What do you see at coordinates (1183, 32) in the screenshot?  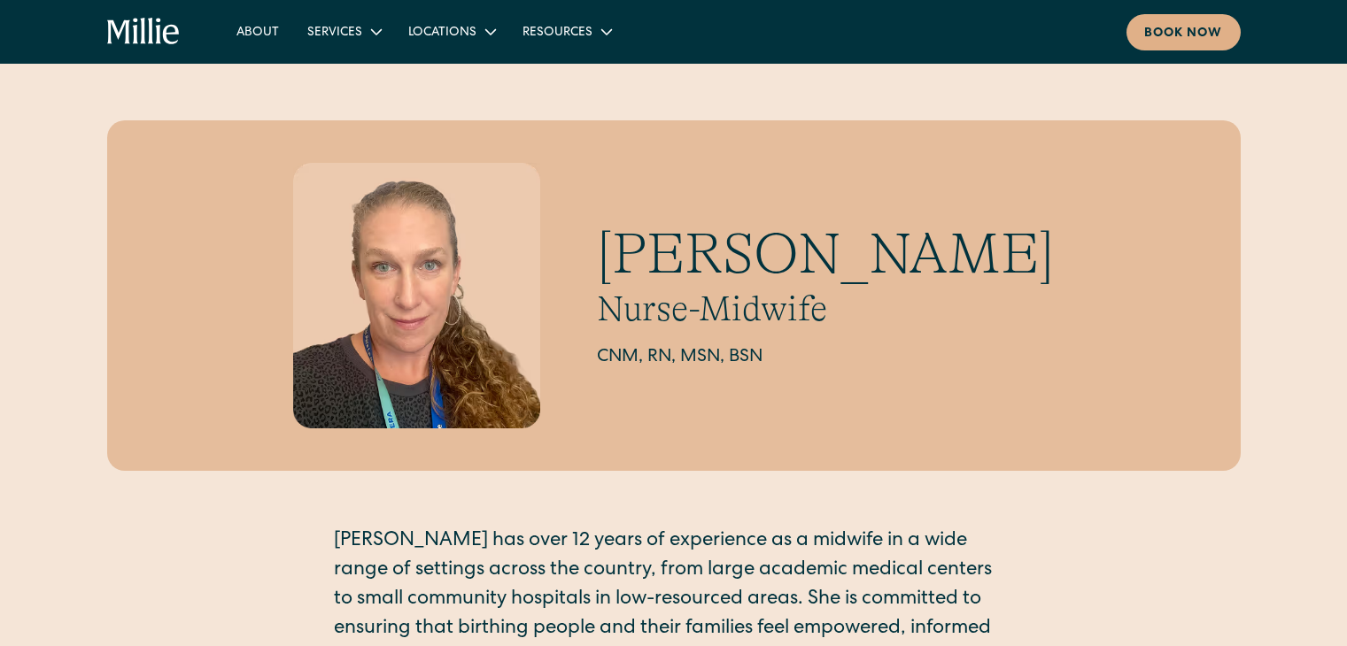 I see `a: Book now` at bounding box center [1183, 32].